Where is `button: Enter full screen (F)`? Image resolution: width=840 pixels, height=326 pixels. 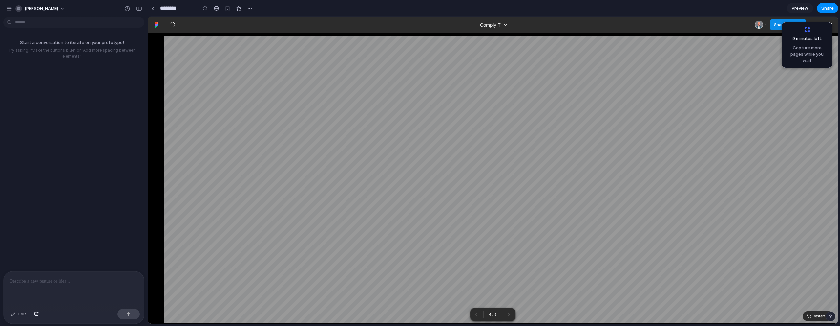 button: Enter full screen (F) is located at coordinates (682, 8).